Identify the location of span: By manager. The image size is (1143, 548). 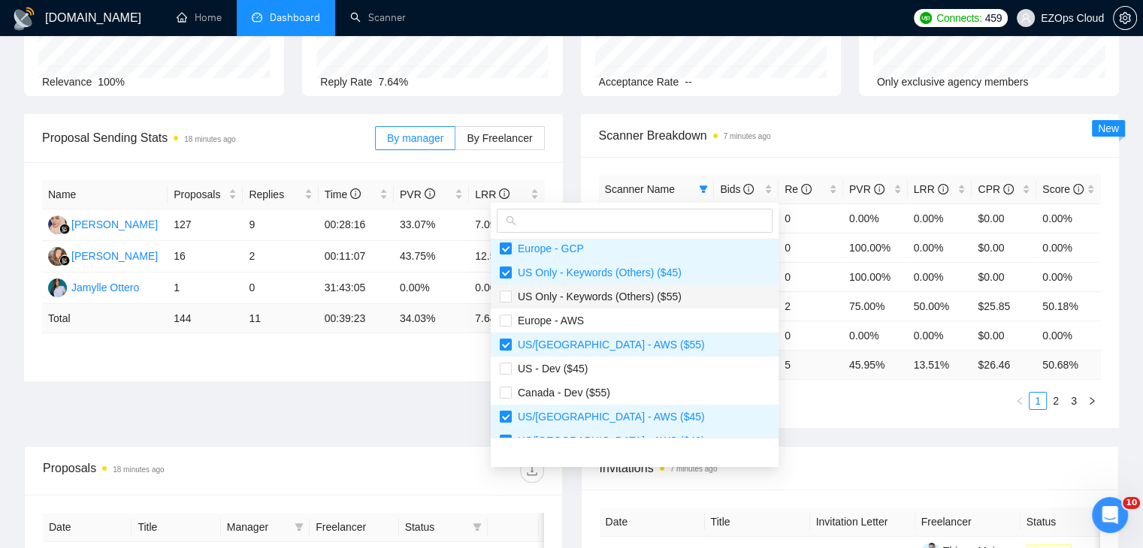
(415, 138).